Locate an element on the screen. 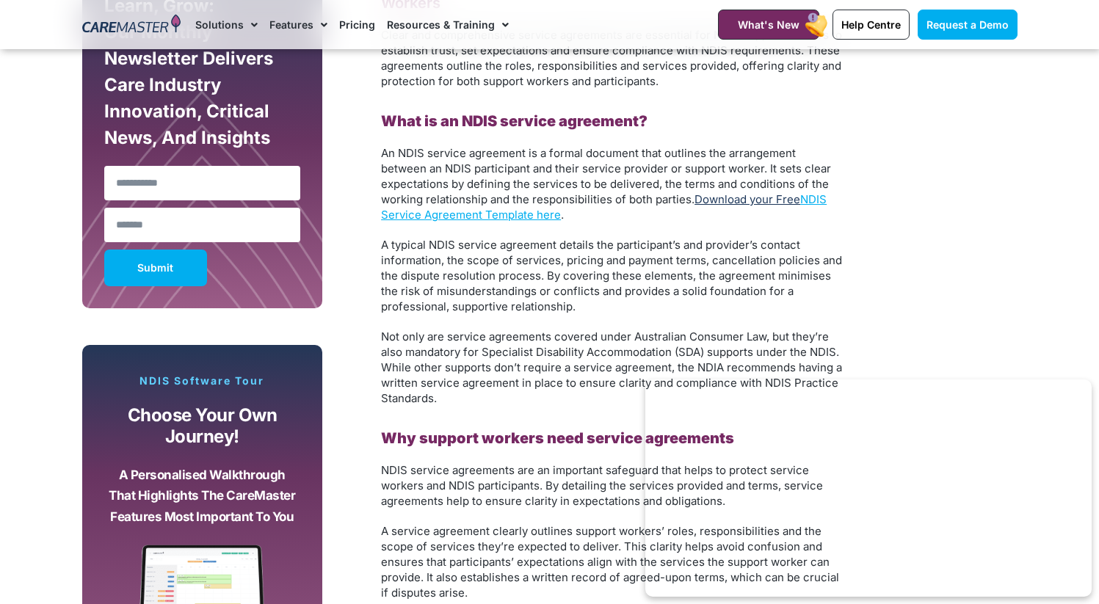 The image size is (1099, 604). span: Request a Demo is located at coordinates (968, 24).